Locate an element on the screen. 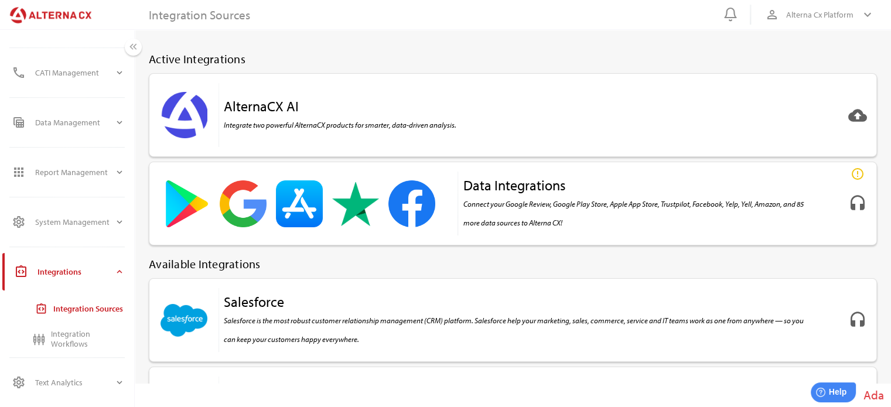 This screenshot has width=891, height=407. div: Text Analytics is located at coordinates (74, 382).